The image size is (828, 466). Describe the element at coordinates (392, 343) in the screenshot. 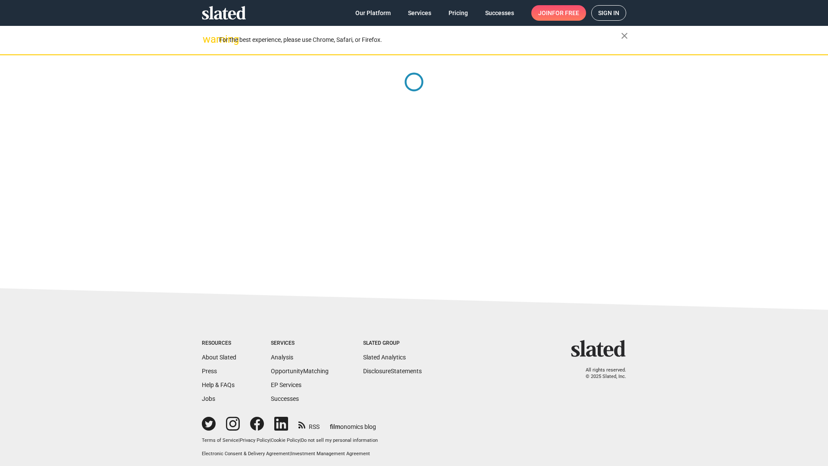

I see `div: Slated Group` at that location.